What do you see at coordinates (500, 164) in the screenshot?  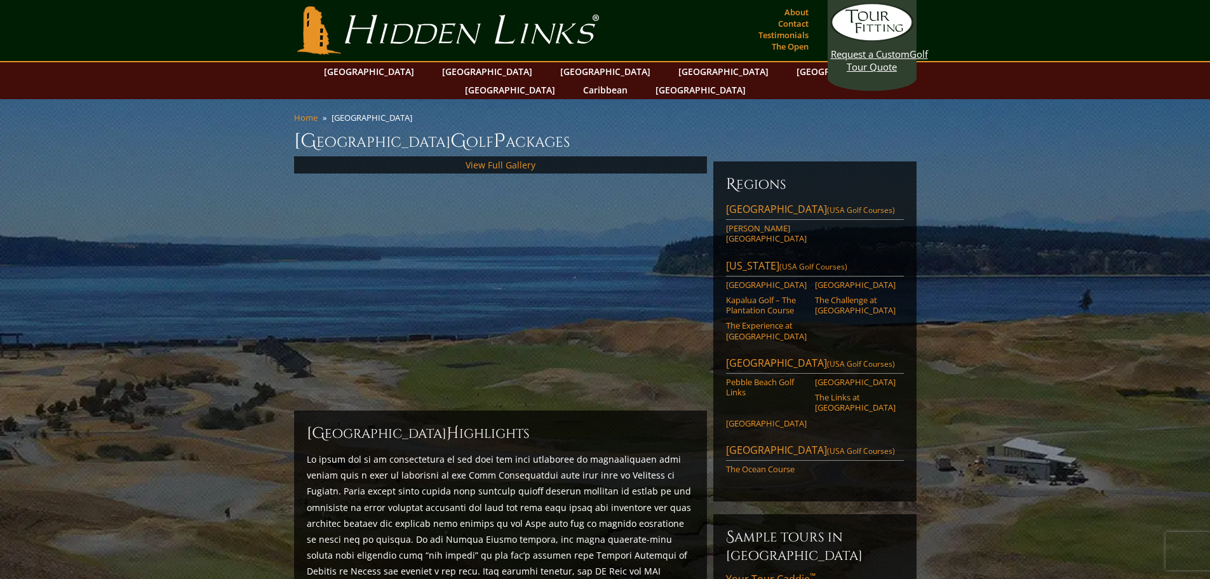 I see `a: View Full Gallery` at bounding box center [500, 164].